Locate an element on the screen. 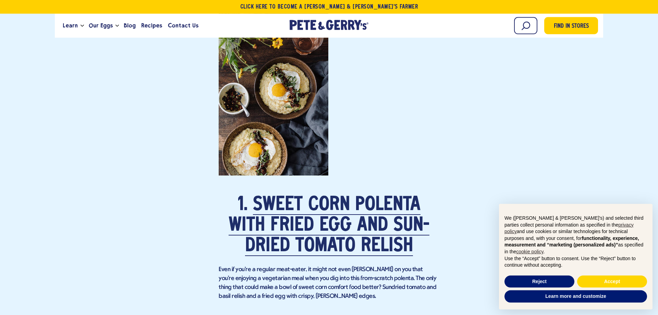 The height and width of the screenshot is (315, 658). button: Open the dropdown menu for Our Eggs is located at coordinates (117, 26).